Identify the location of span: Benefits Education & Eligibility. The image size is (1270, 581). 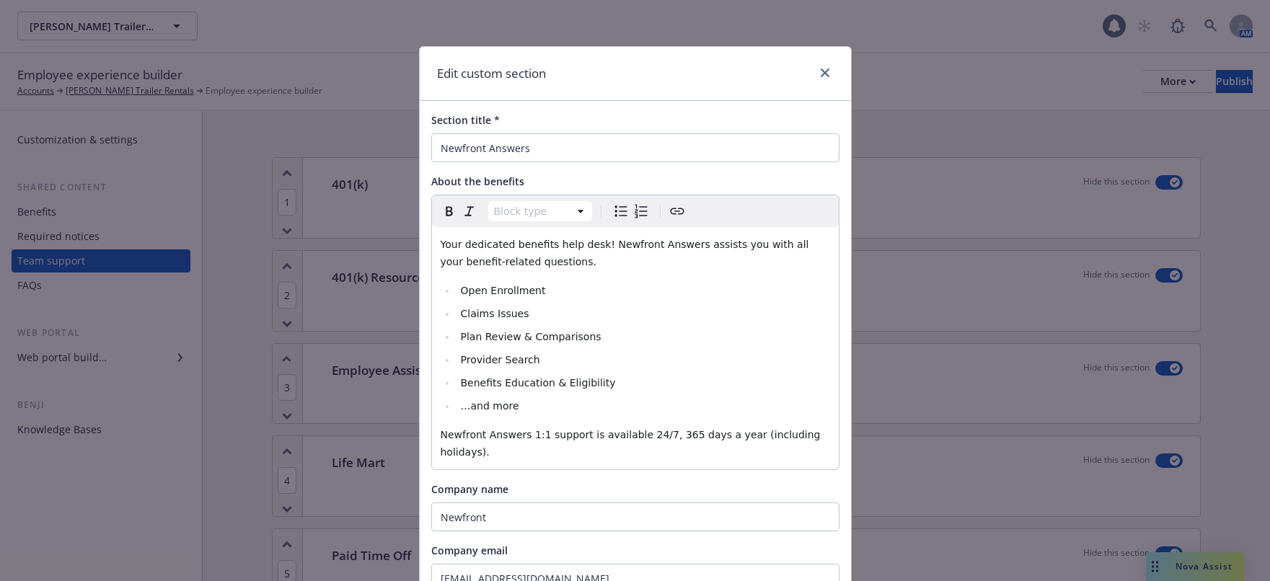
(537, 383).